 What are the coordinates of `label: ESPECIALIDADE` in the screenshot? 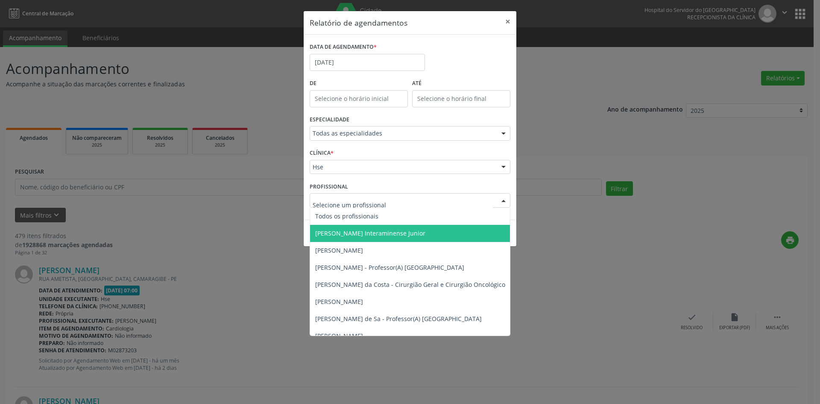 It's located at (329, 120).